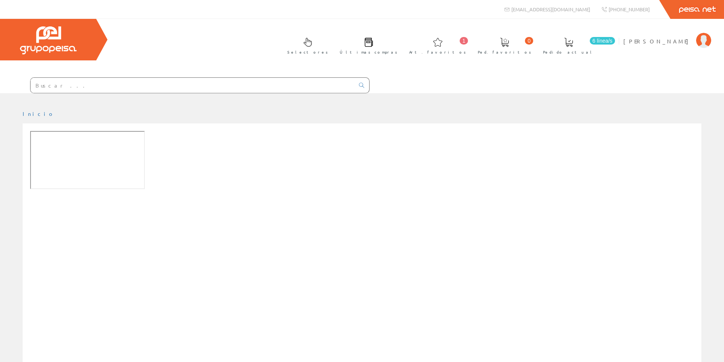  What do you see at coordinates (367, 45) in the screenshot?
I see `a: Últimas compras` at bounding box center [367, 45].